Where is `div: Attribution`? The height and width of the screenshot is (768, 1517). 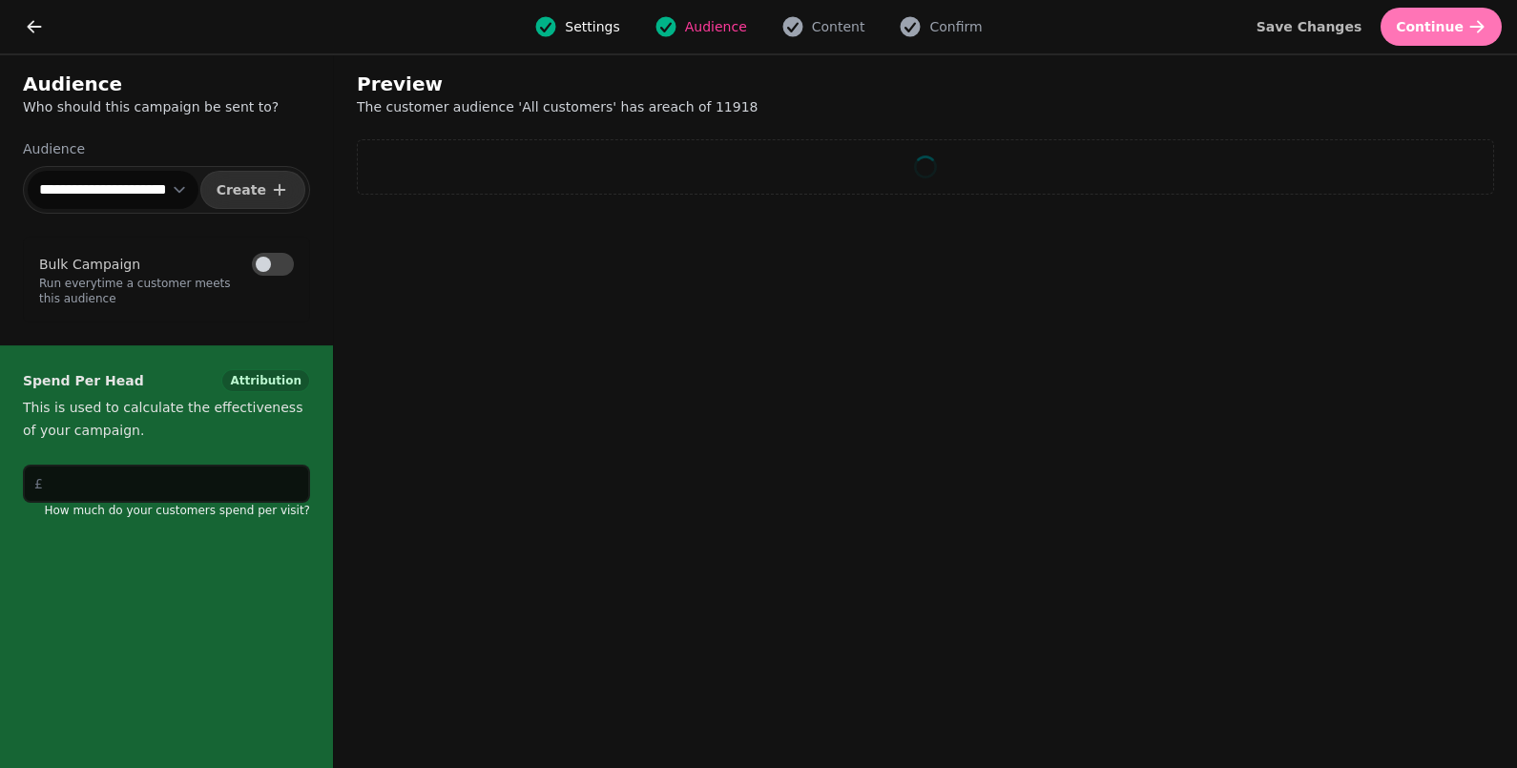 div: Attribution is located at coordinates (265, 381).